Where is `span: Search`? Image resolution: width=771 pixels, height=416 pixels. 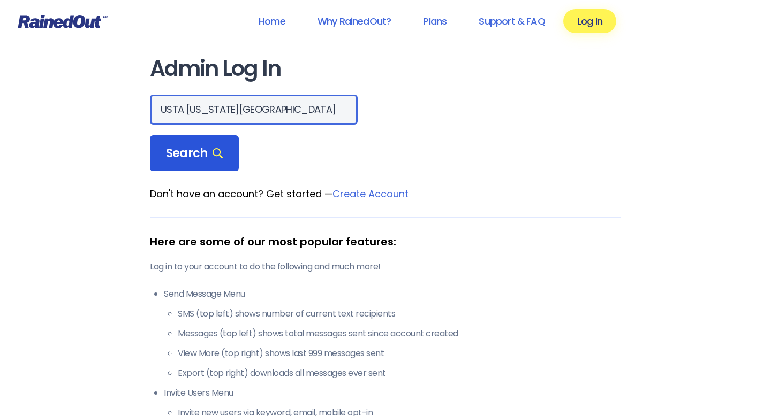
span: Search is located at coordinates (194, 154).